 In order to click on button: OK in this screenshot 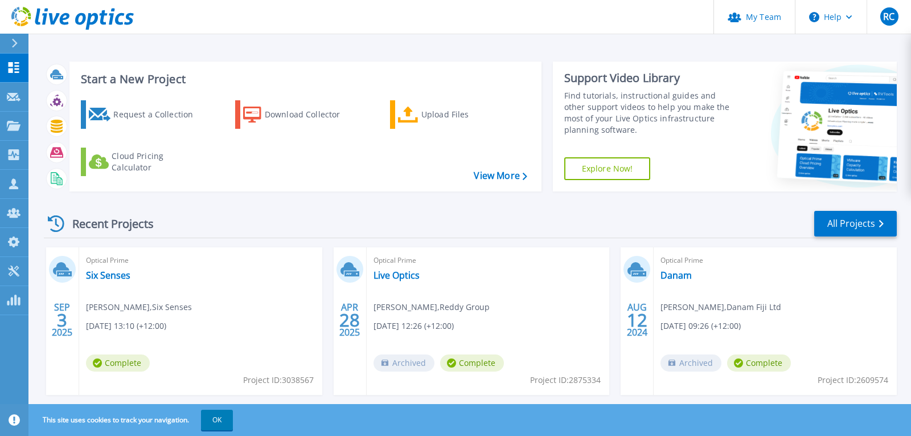, I will do `click(217, 420)`.